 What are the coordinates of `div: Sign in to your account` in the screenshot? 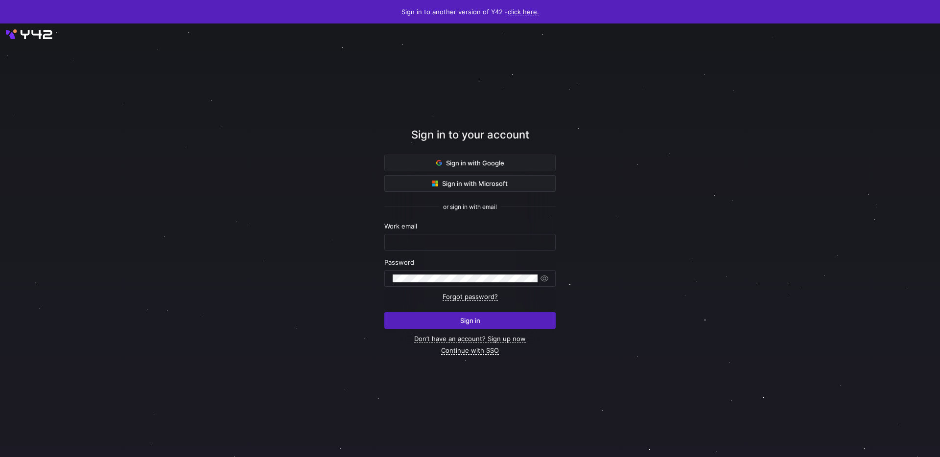 It's located at (470, 141).